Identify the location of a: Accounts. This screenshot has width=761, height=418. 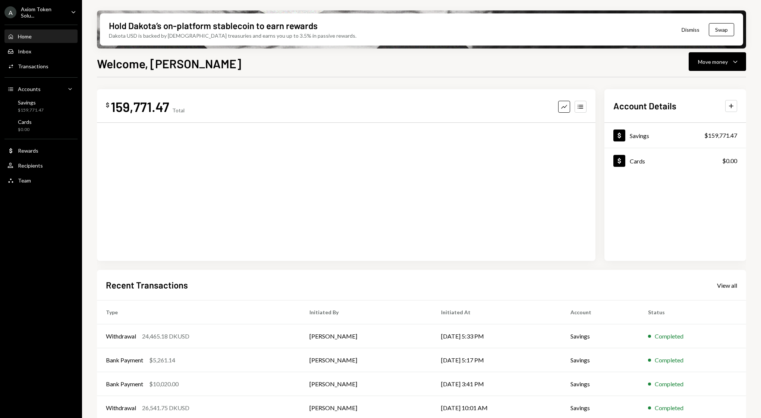
(41, 89).